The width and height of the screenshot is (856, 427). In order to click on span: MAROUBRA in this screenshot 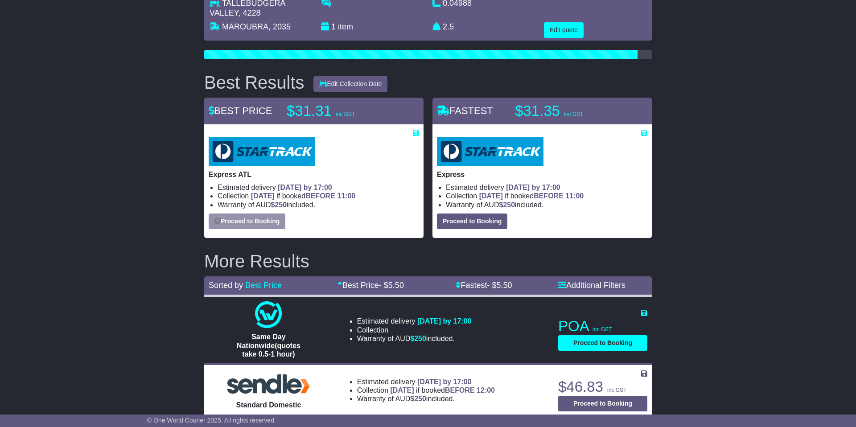, I will do `click(245, 27)`.